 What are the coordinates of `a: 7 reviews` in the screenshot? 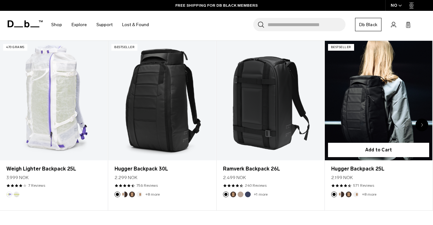 It's located at (37, 185).